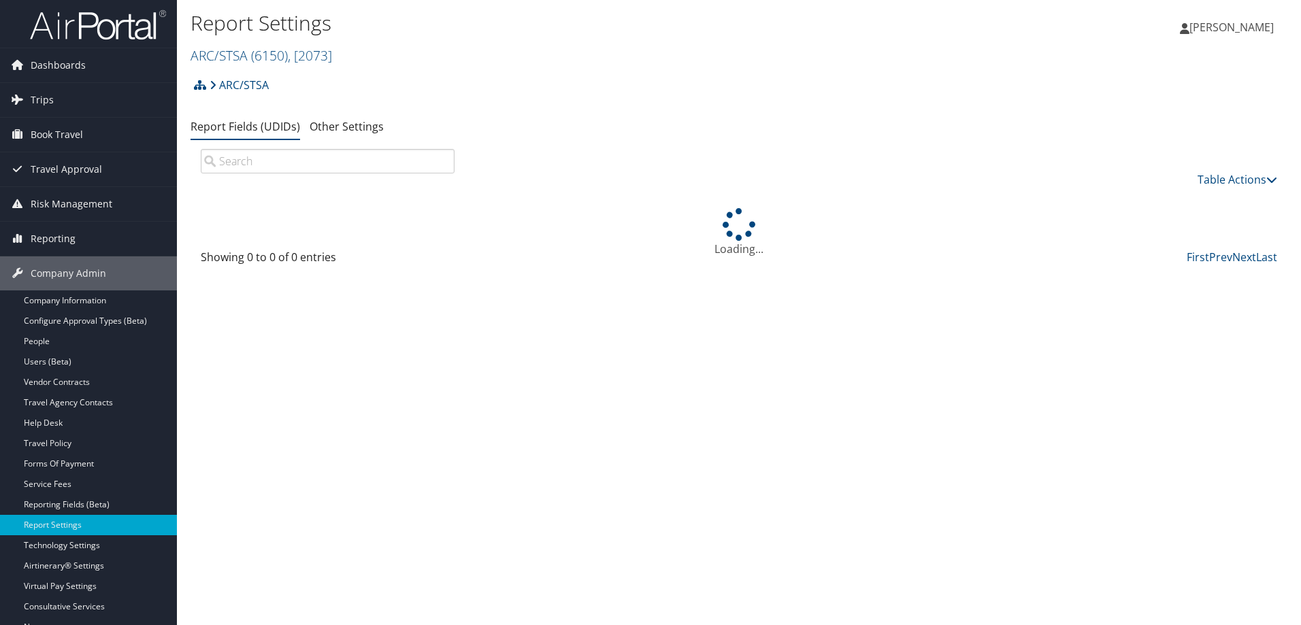 Image resolution: width=1301 pixels, height=625 pixels. I want to click on span: Reporting, so click(53, 239).